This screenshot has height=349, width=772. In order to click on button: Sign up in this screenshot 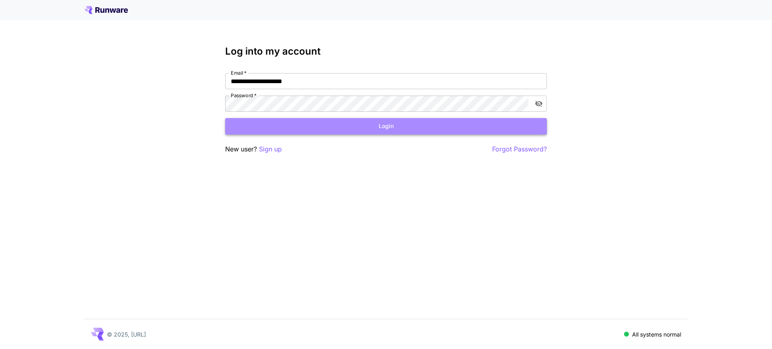, I will do `click(270, 149)`.